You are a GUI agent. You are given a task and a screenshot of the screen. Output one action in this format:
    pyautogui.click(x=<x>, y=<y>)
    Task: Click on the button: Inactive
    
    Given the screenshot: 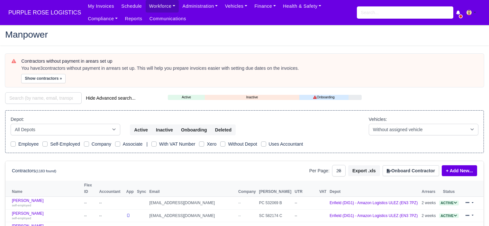 What is the action you would take?
    pyautogui.click(x=164, y=130)
    